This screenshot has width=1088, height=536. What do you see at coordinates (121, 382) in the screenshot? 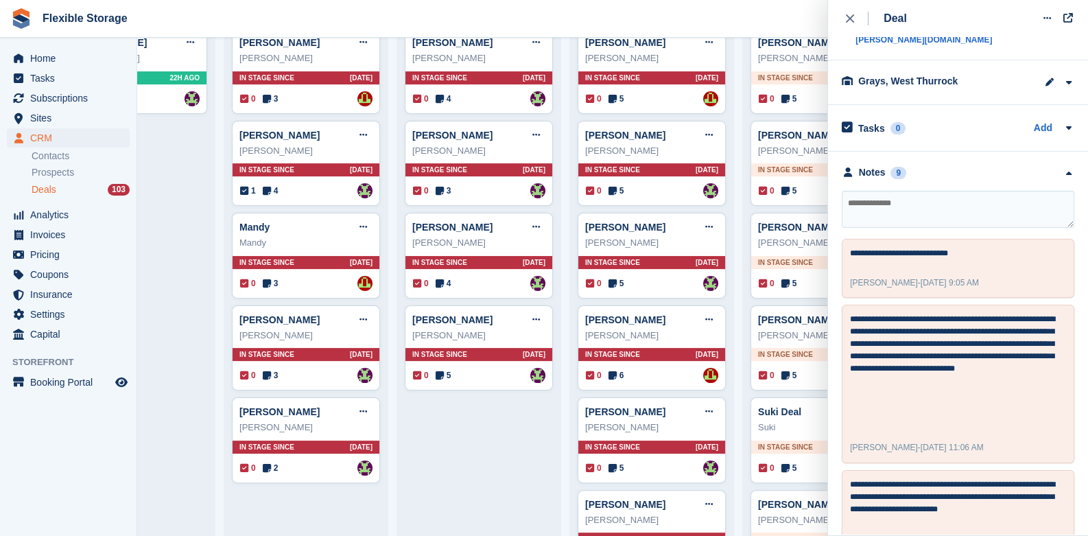
I see `a: Preview store` at bounding box center [121, 382].